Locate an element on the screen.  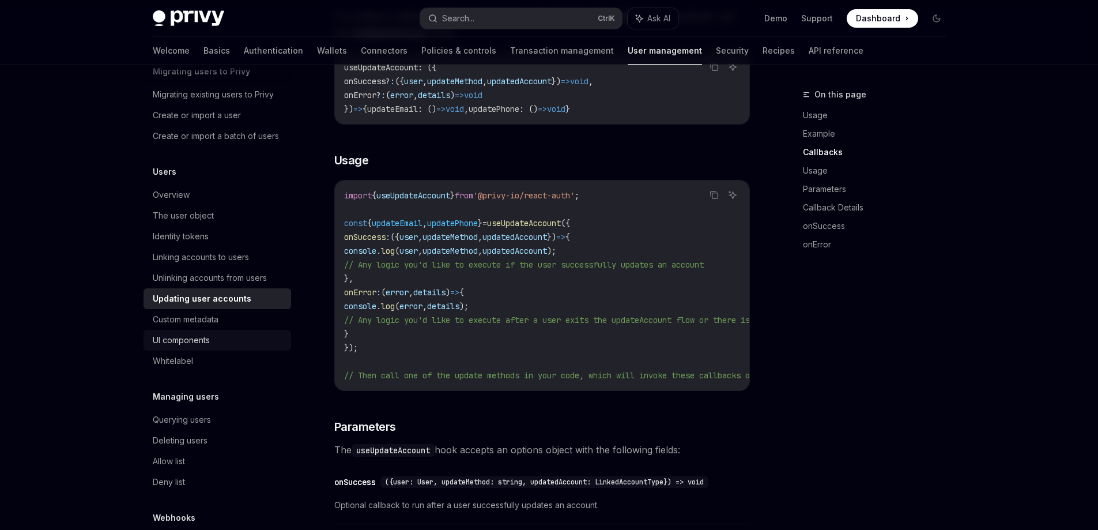
a: Allow list is located at coordinates (217, 461).